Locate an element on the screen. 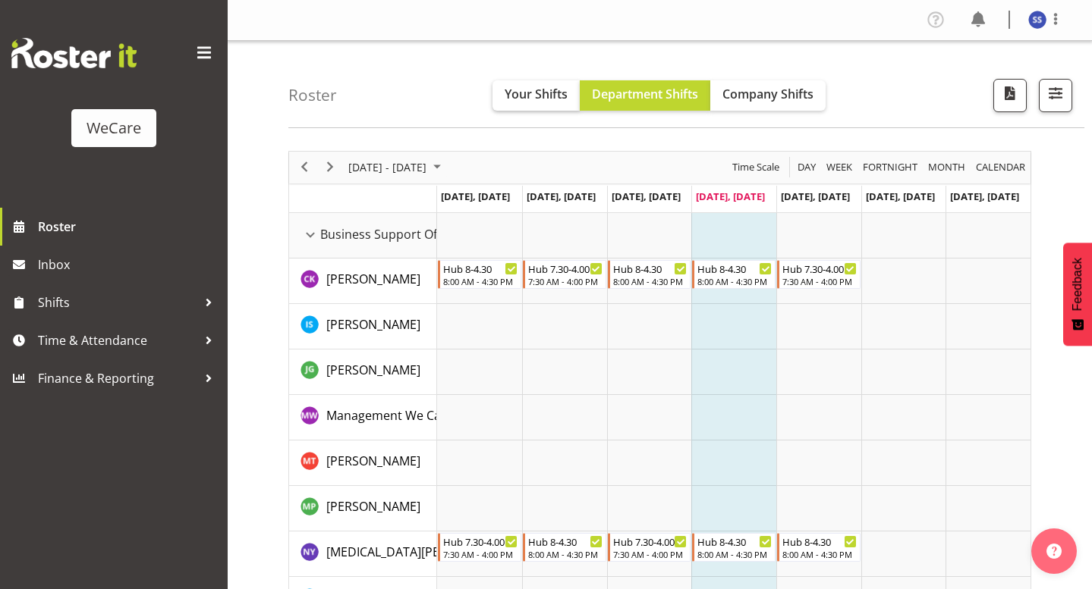 The image size is (1092, 589). span: Shifts is located at coordinates (118, 303).